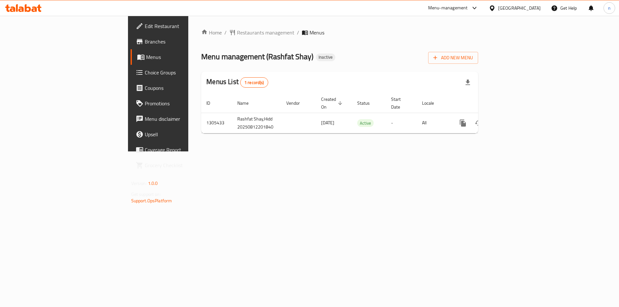  I want to click on span: Menu management ( Rashfat Shay ), so click(257, 56).